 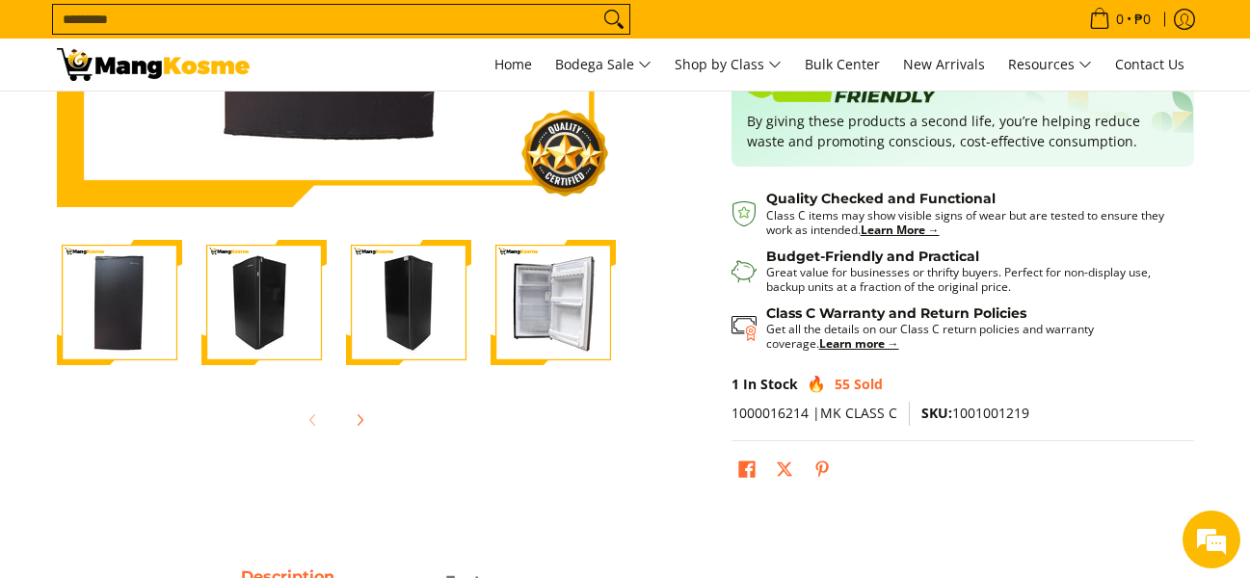 What do you see at coordinates (842, 65) in the screenshot?
I see `a: Bulk Center` at bounding box center [842, 65].